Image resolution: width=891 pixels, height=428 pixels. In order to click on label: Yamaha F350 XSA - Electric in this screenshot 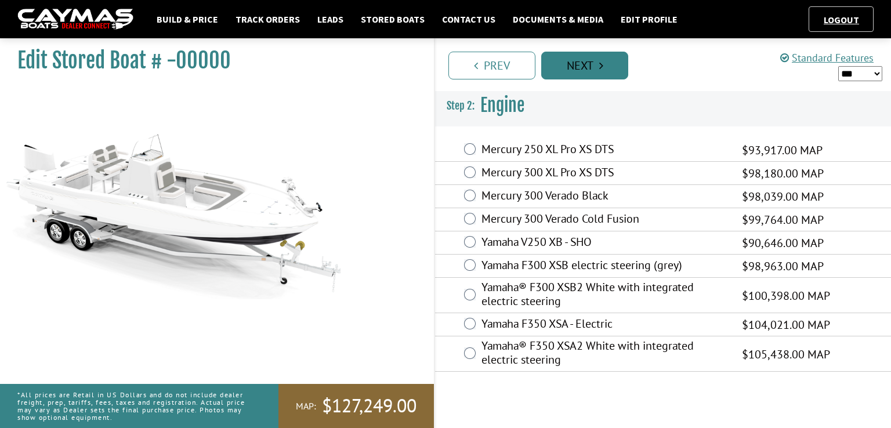, I will do `click(604, 325)`.